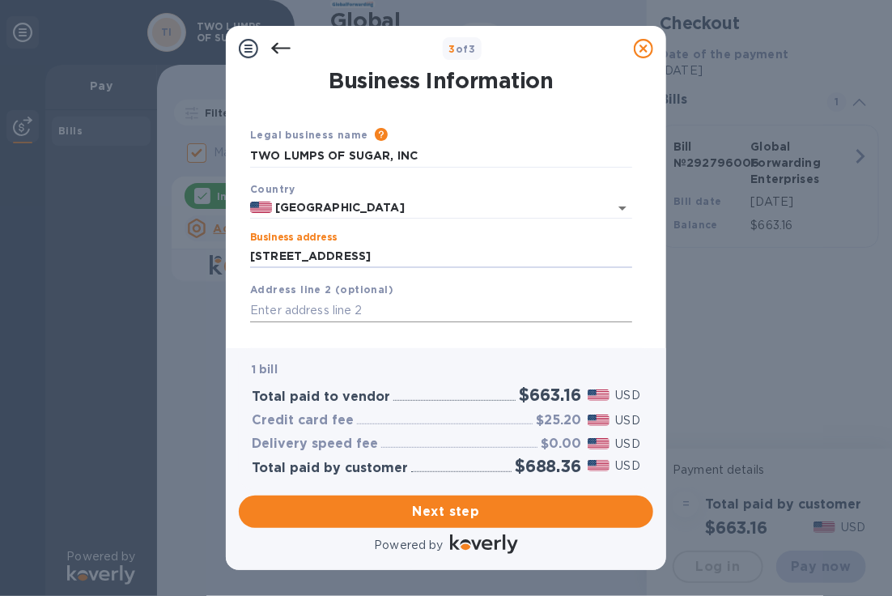  I want to click on span: Next step, so click(446, 512).